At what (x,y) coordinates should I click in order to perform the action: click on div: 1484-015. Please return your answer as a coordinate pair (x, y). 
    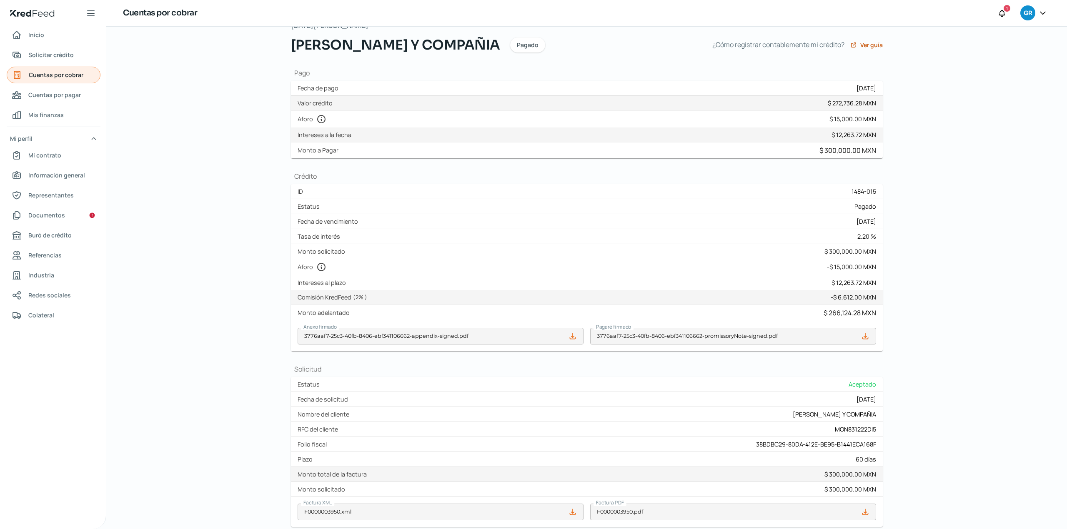
    Looking at the image, I should click on (864, 191).